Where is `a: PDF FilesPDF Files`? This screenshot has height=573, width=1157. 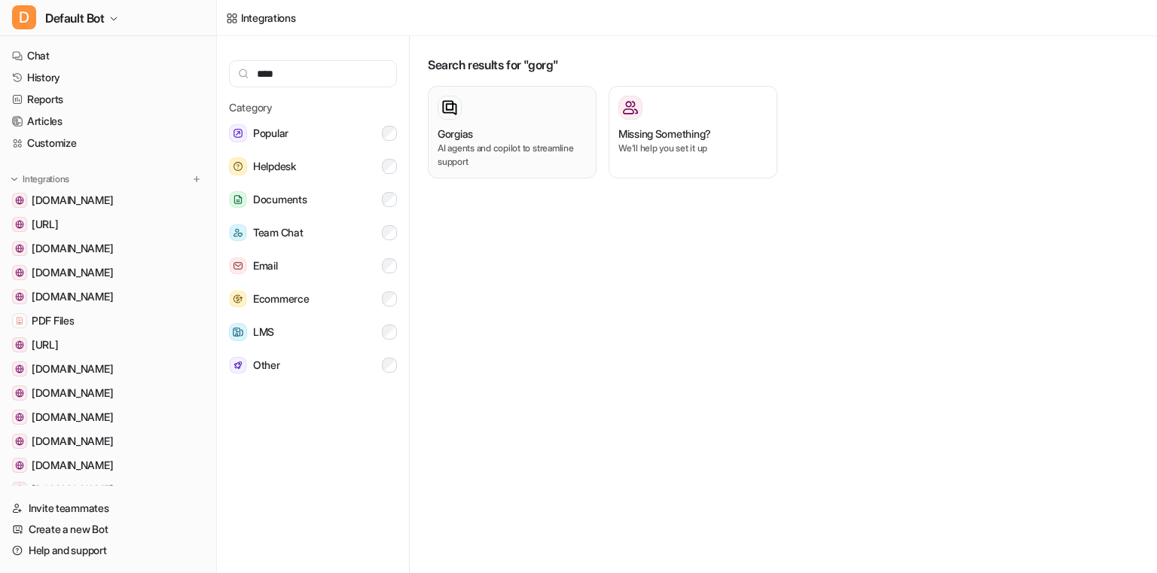 a: PDF FilesPDF Files is located at coordinates (108, 321).